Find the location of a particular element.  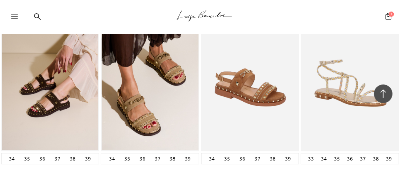

img: SANDÁLIA RASTEIRA METALIZADO OURO COM TRANÇAS E TACHAS is located at coordinates (350, 77).